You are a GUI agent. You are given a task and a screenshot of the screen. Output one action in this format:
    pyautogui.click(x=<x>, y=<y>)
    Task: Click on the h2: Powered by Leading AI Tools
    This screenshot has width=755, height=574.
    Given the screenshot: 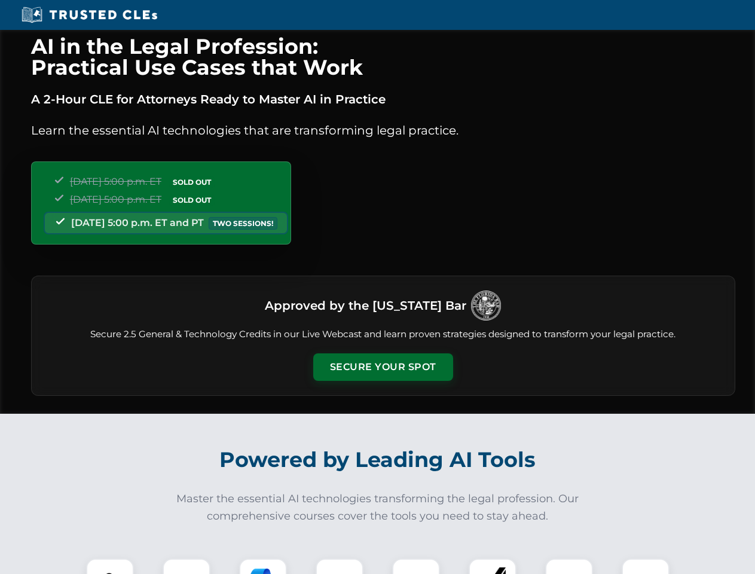 What is the action you would take?
    pyautogui.click(x=378, y=460)
    